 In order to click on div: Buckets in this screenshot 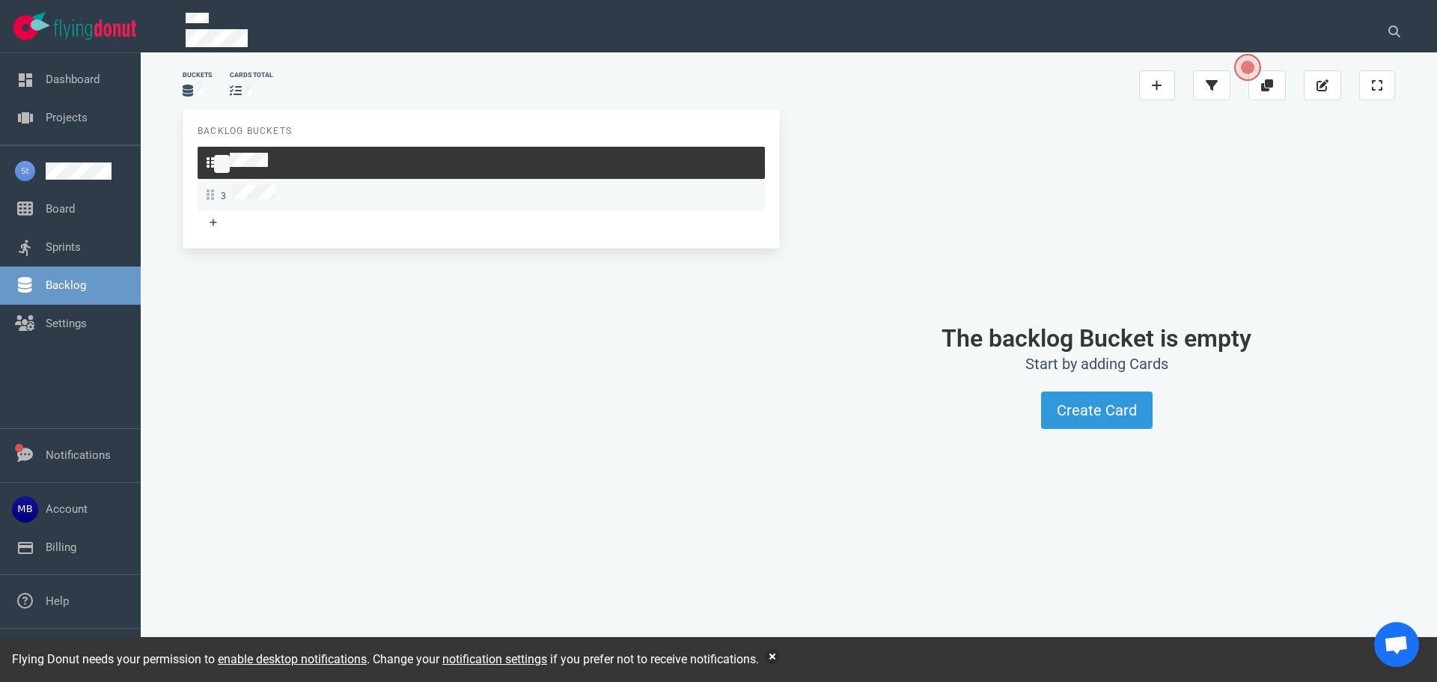, I will do `click(197, 75)`.